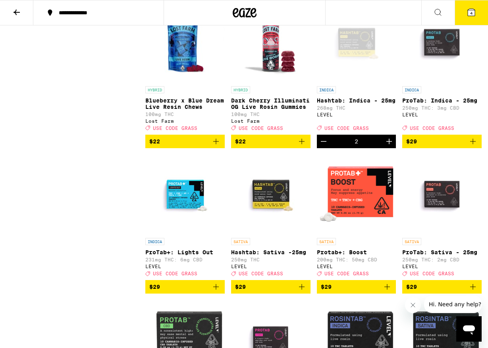  What do you see at coordinates (185, 69) in the screenshot?
I see `a: Open page for Blueberry x Blue Dream Live Resin Chews from Lost Farm` at bounding box center [185, 69].